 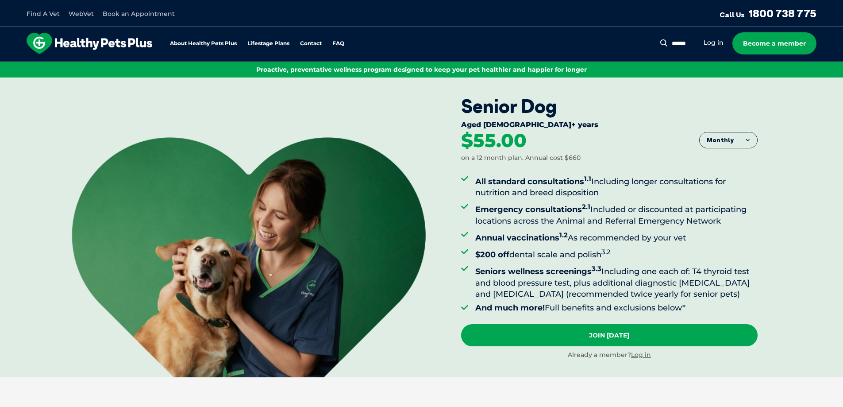 I want to click on sup: 1.2, so click(x=563, y=235).